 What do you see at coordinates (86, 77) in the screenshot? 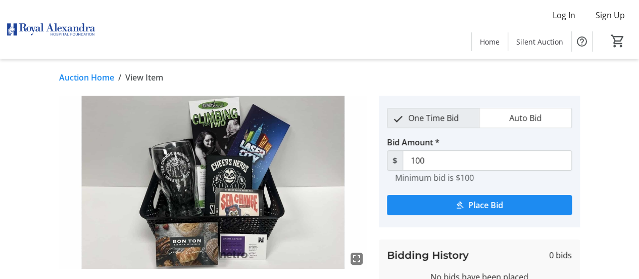
I see `a: Auction Home` at bounding box center [86, 77].